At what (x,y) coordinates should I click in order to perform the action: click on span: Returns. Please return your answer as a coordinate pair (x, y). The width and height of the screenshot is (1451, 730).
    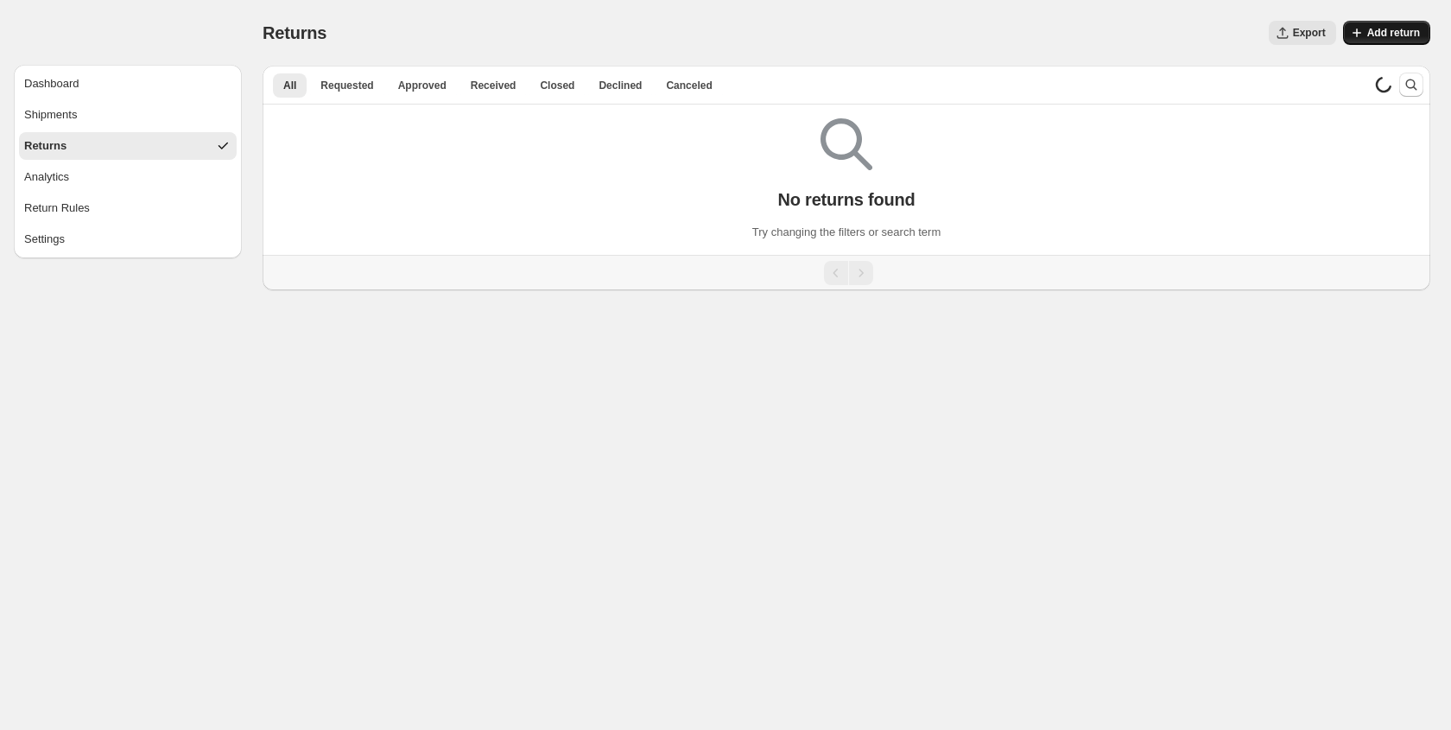
    Looking at the image, I should click on (295, 33).